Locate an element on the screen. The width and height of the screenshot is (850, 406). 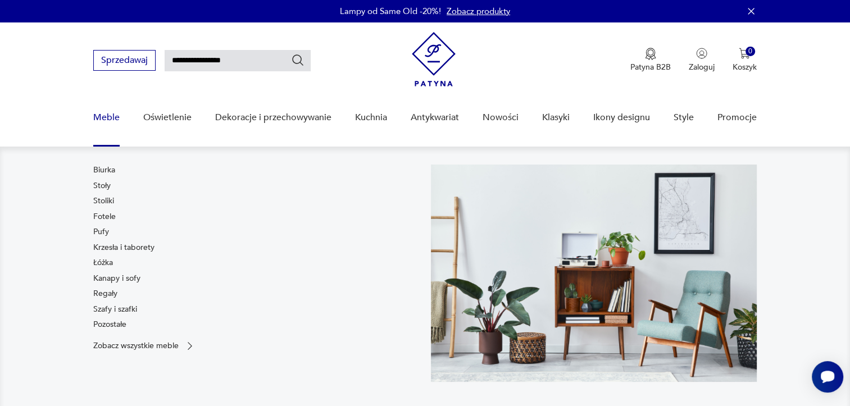
a: Łóżka is located at coordinates (103, 263).